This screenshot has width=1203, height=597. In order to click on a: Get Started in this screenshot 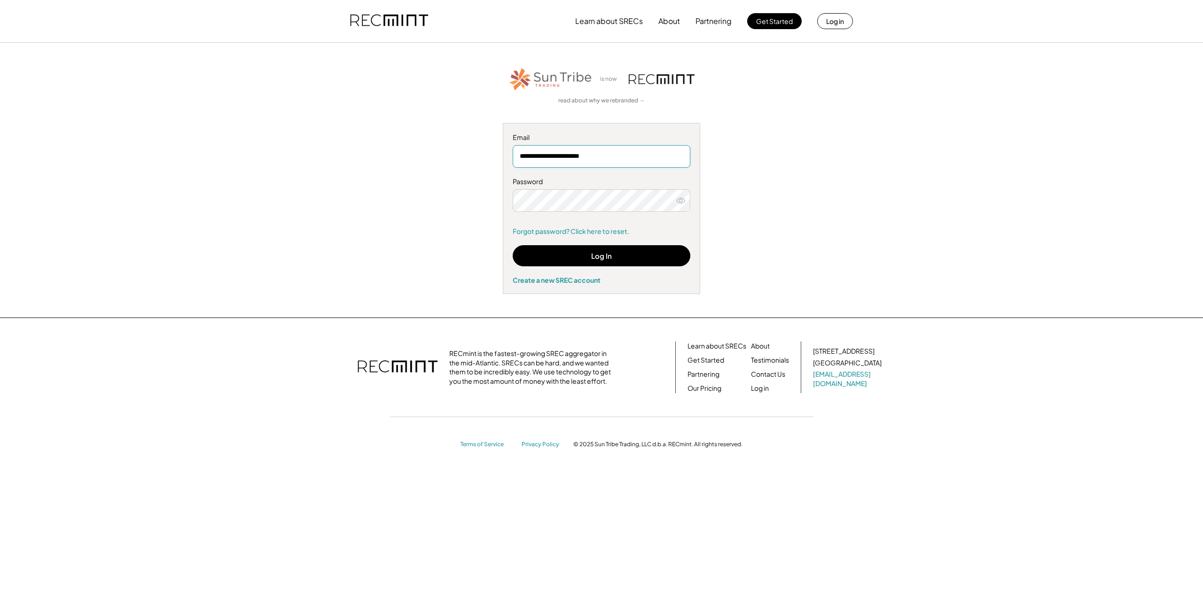, I will do `click(706, 360)`.